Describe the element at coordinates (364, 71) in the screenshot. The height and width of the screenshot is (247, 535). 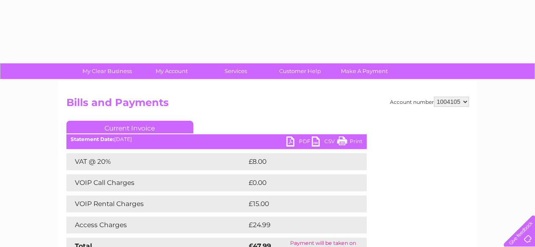
I see `a: Make A Payment` at that location.